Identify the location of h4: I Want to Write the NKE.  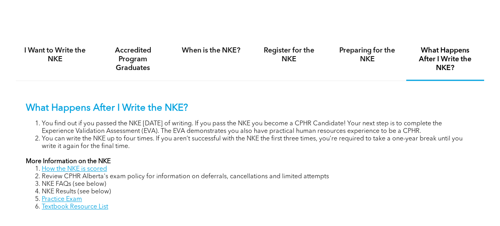
(55, 55).